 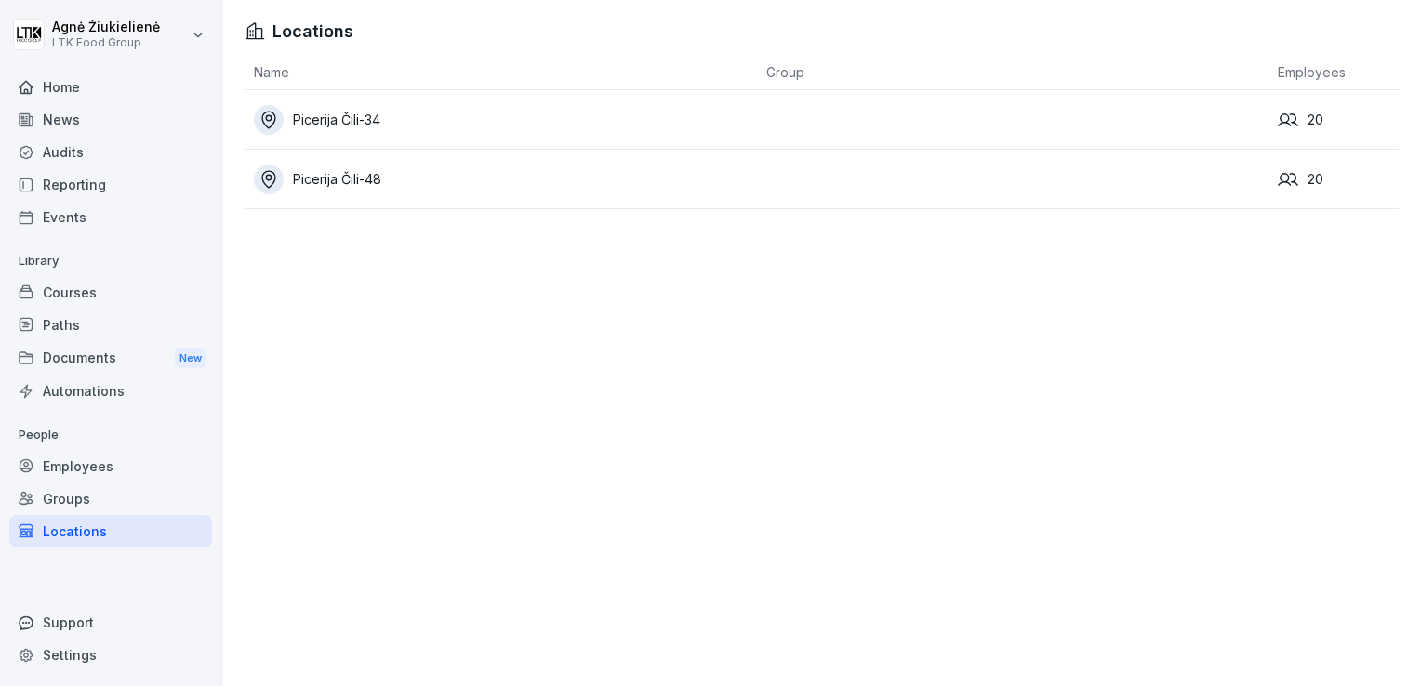 What do you see at coordinates (111, 184) in the screenshot?
I see `a: Reporting` at bounding box center [111, 184].